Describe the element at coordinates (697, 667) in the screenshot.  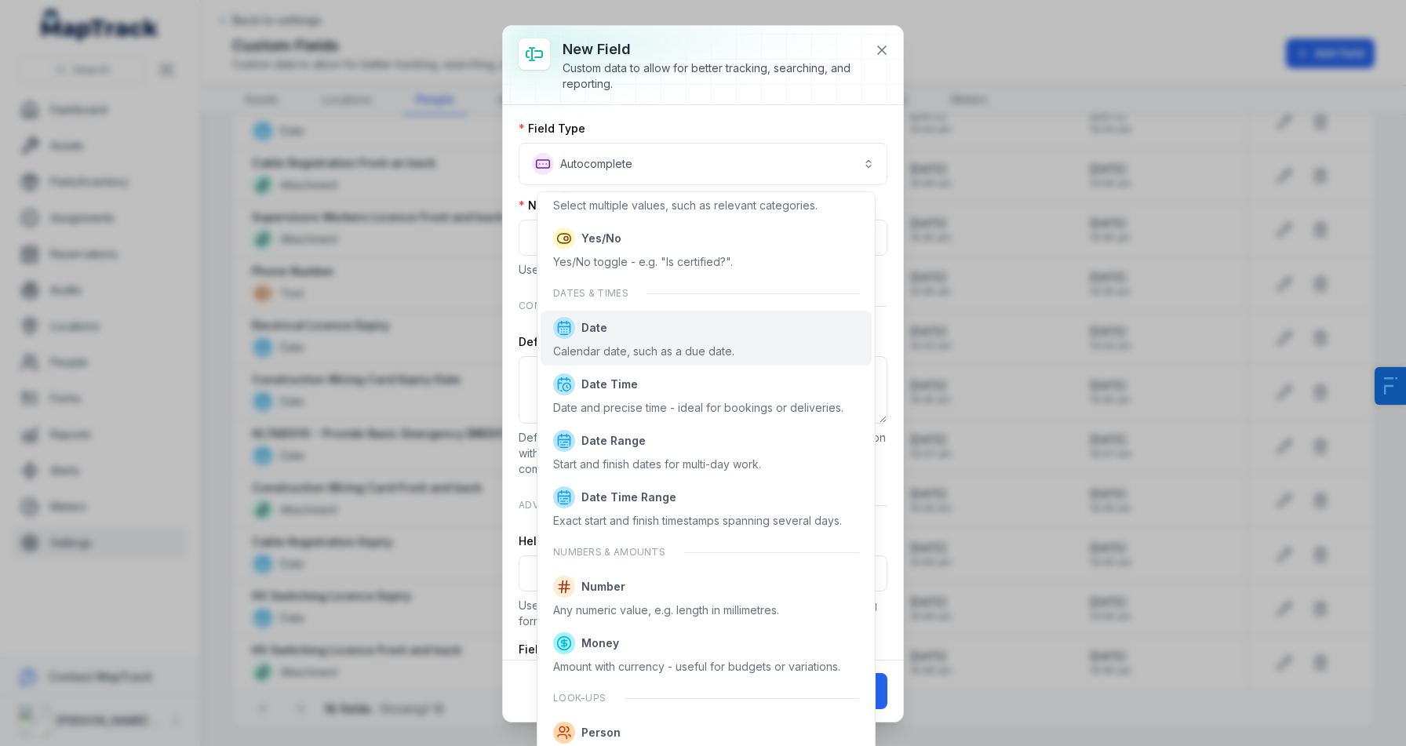
I see `div: Amount with currency - useful for budgets or variations.` at that location.